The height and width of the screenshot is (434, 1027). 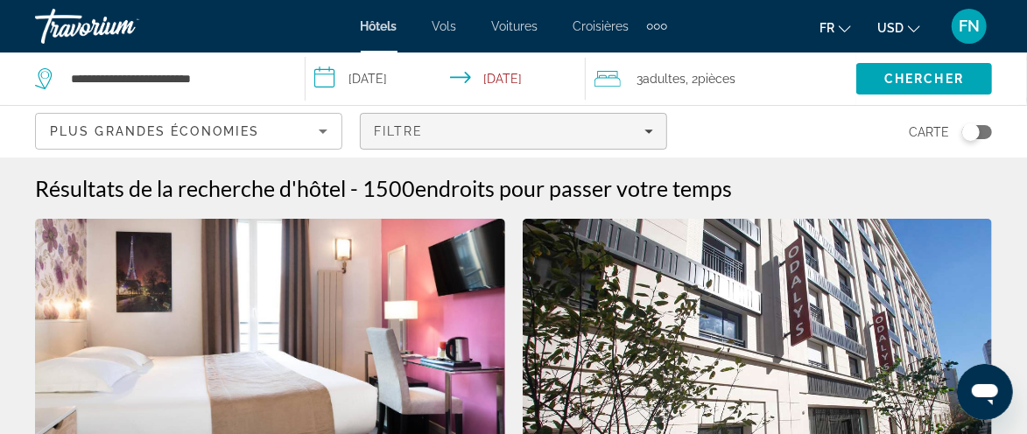 What do you see at coordinates (924, 79) in the screenshot?
I see `span: Chercher` at bounding box center [924, 79].